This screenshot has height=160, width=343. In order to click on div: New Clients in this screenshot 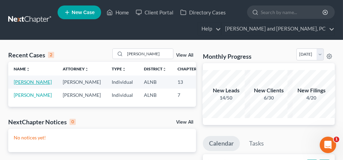, I will do `click(268, 90)`.